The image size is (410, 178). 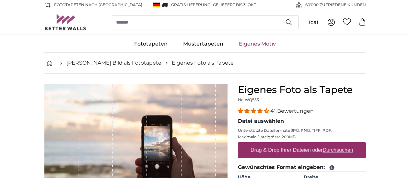 I want to click on img: Deutschland, so click(x=156, y=5).